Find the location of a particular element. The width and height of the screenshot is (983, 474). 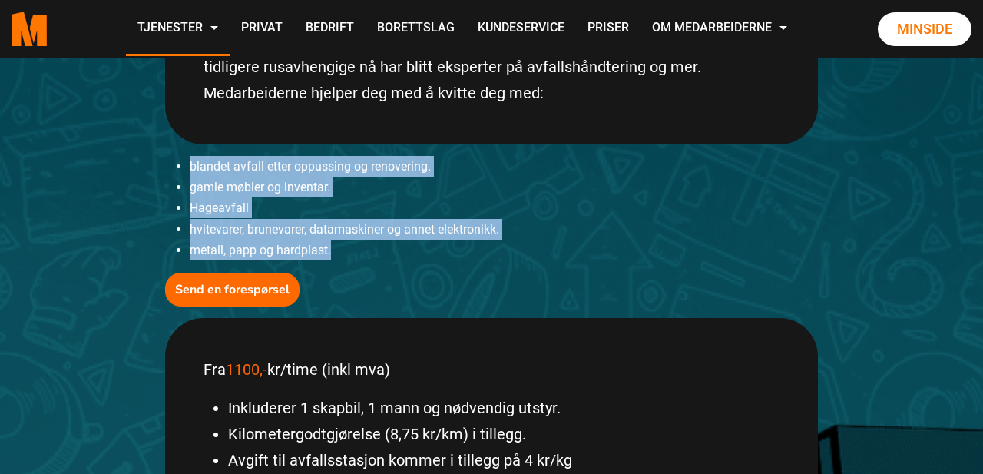

li: hvitevarer, brunevarer, datamaskiner og annet elektronikk. is located at coordinates (504, 229).